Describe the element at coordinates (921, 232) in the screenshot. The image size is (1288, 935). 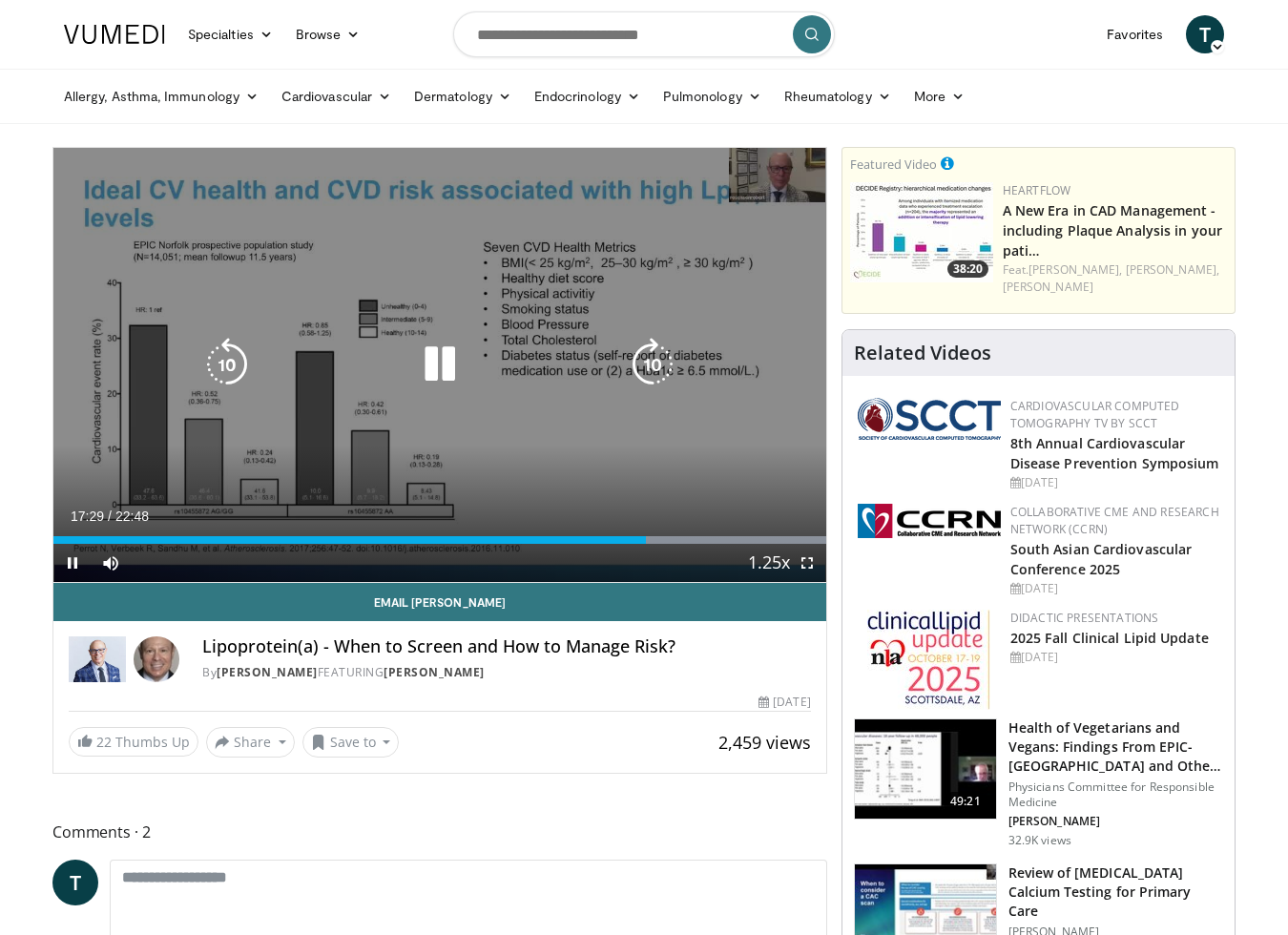
I see `a: 38:20` at that location.